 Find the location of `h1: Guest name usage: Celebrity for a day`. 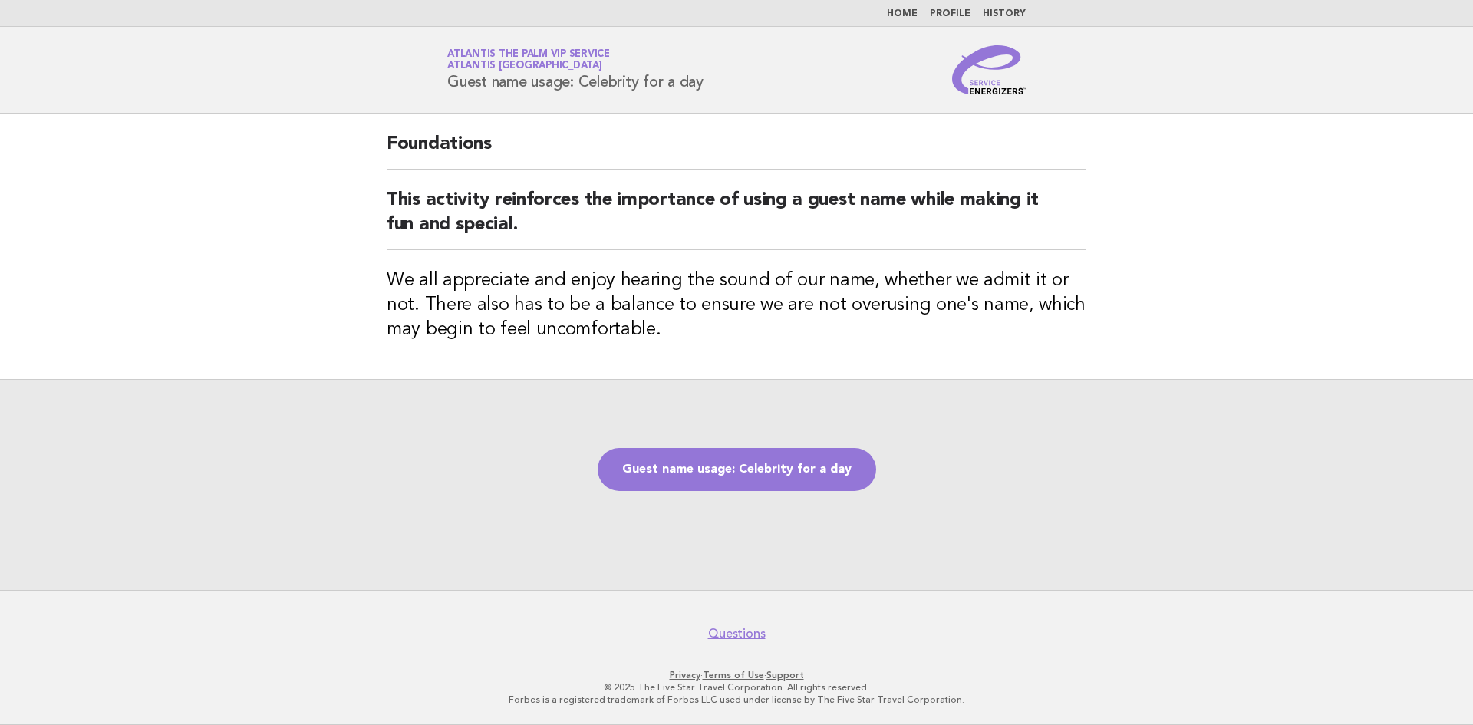

h1: Guest name usage: Celebrity for a day is located at coordinates (575, 70).